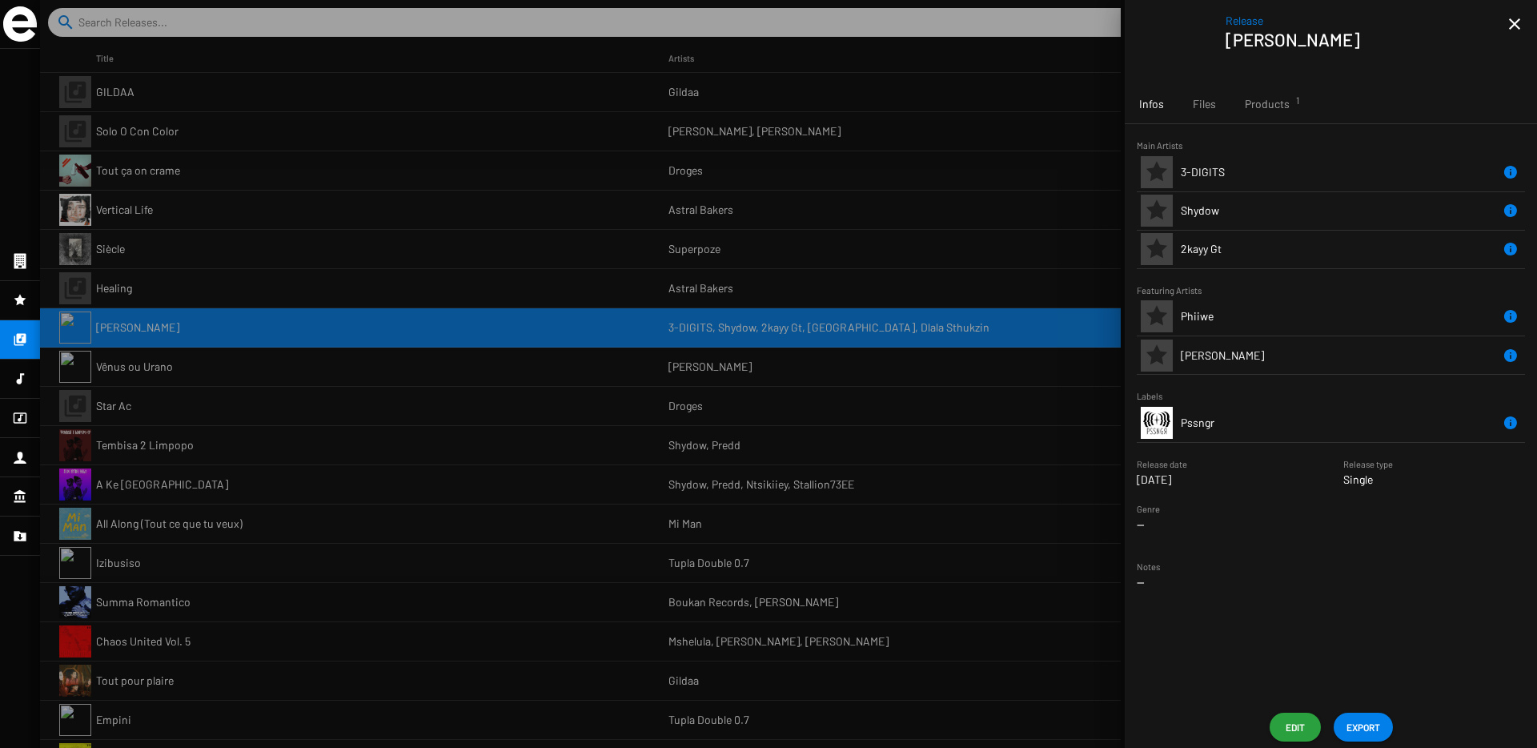  I want to click on span: Edit, so click(1295, 727).